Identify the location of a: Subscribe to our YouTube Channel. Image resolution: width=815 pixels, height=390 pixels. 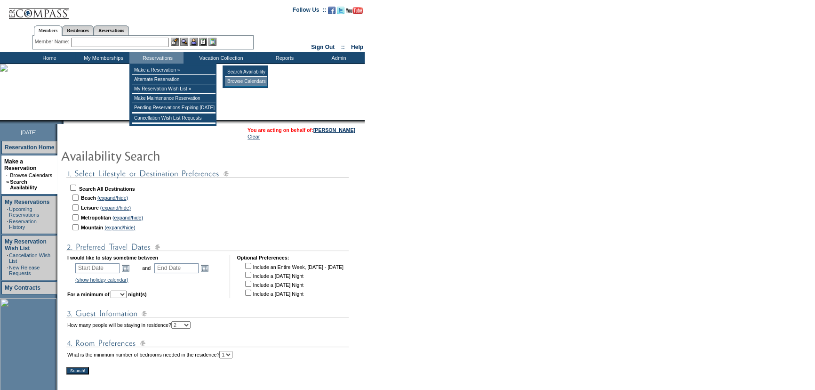
(354, 12).